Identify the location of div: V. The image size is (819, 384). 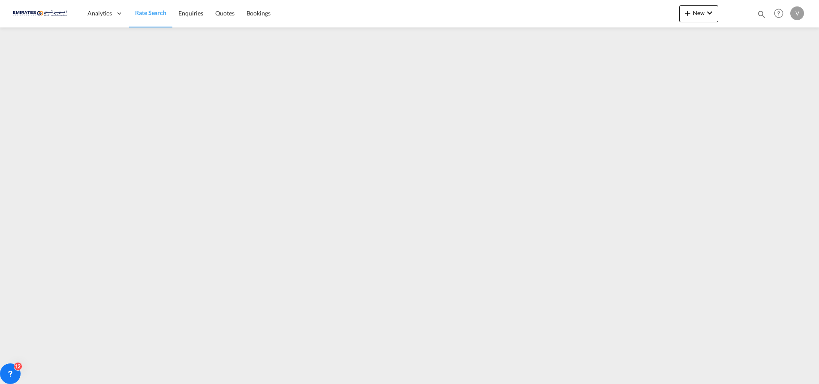
(797, 13).